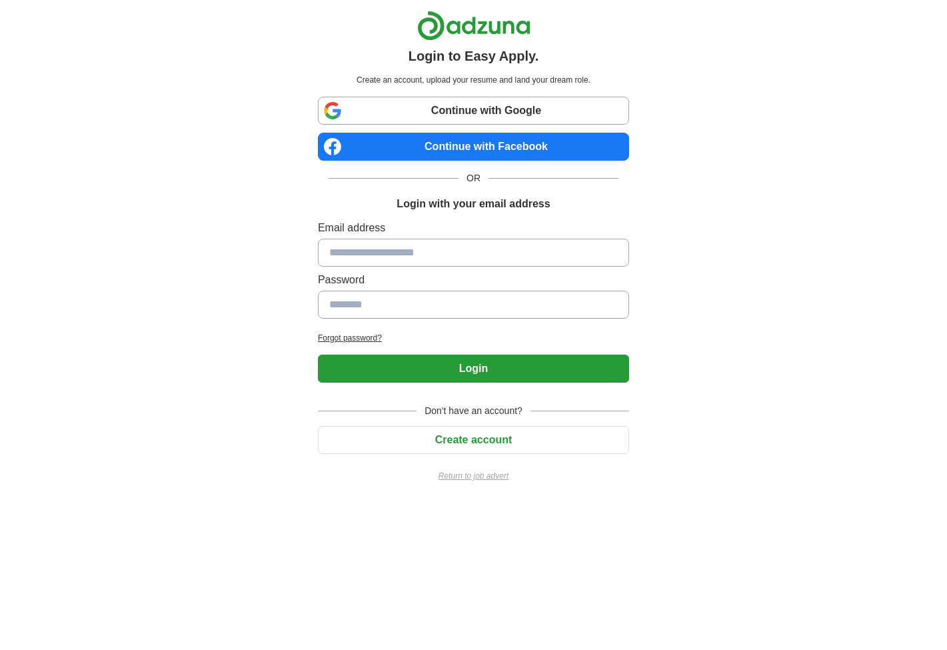  Describe the element at coordinates (473, 338) in the screenshot. I see `a: Forgot password?` at that location.